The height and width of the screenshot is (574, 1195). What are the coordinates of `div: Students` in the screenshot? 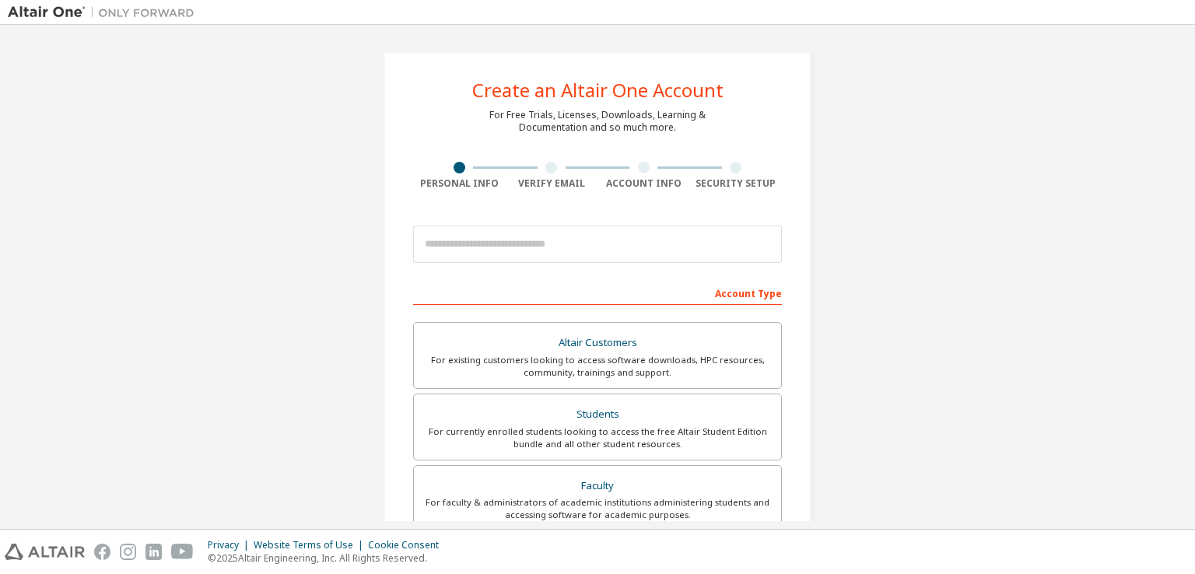 It's located at (598, 415).